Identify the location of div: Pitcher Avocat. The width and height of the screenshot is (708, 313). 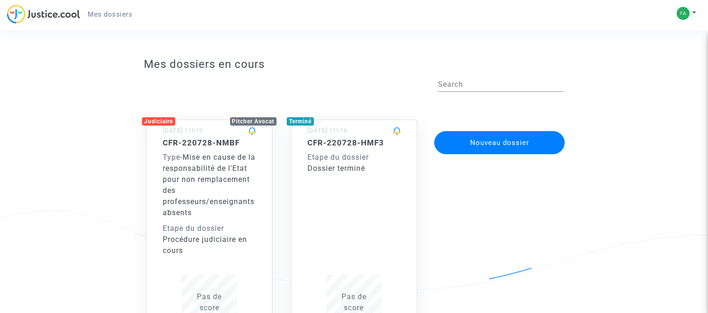
(254, 121).